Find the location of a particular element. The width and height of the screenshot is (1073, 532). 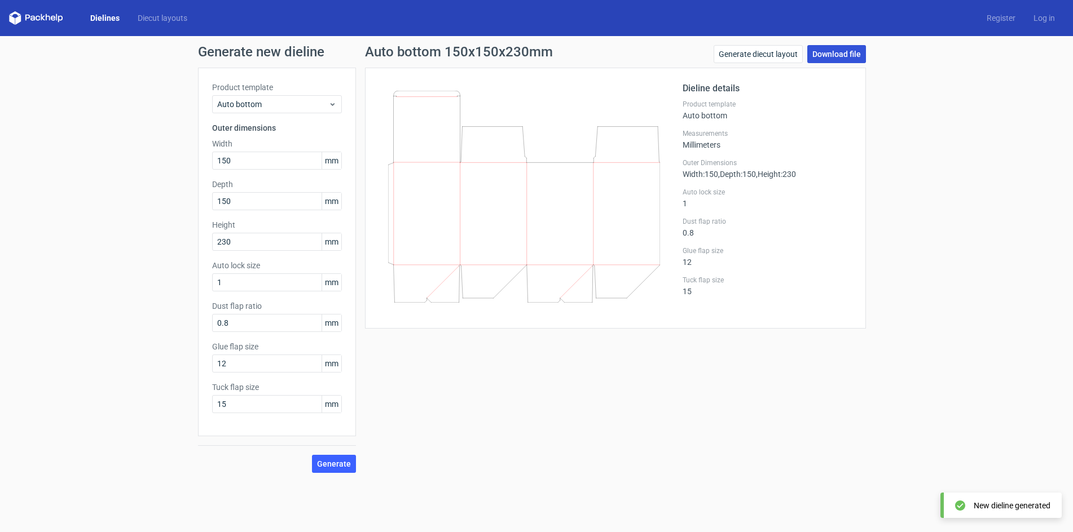

h2: Dieline details is located at coordinates (767, 89).